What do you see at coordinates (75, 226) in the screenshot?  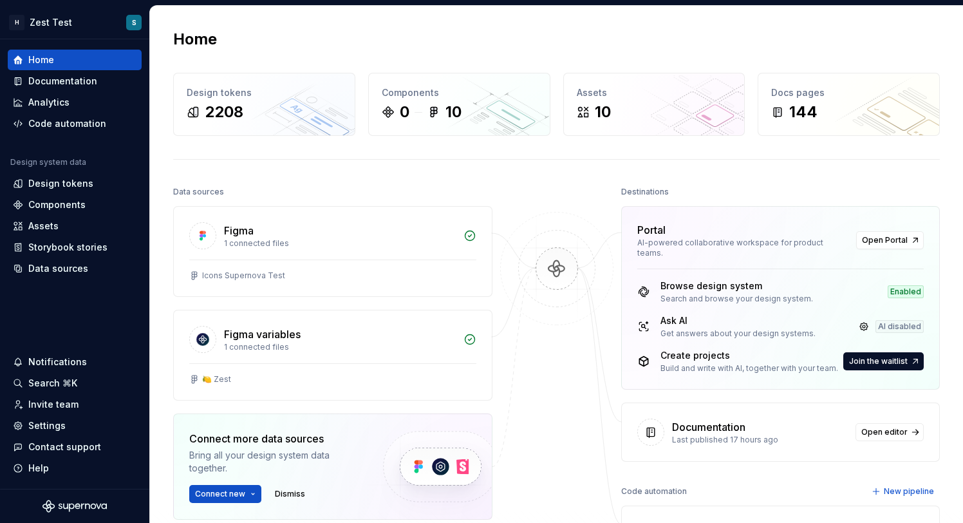 I see `a: Assets` at bounding box center [75, 226].